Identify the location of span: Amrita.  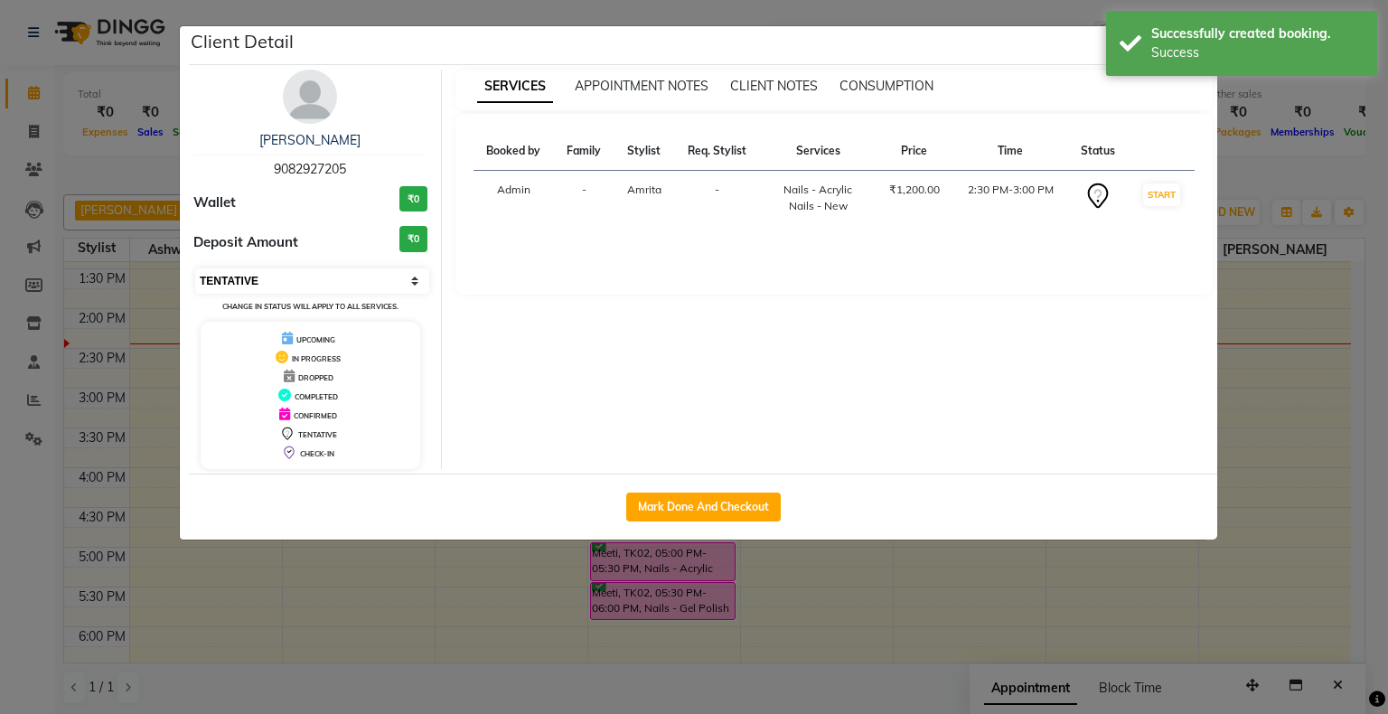
(644, 189).